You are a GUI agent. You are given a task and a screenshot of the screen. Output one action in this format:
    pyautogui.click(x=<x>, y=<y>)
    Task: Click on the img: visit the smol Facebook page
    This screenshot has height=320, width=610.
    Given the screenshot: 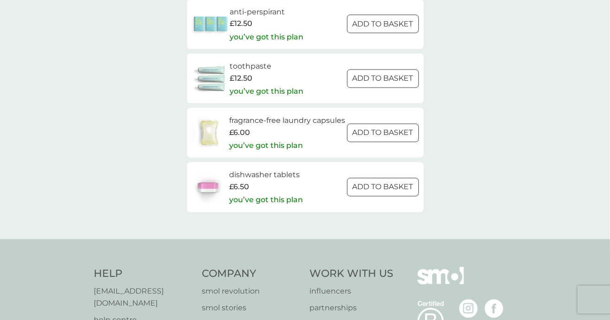 What is the action you would take?
    pyautogui.click(x=494, y=308)
    